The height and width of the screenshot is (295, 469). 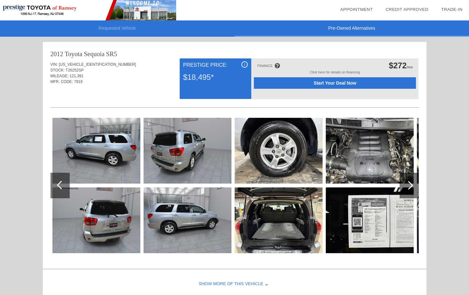 What do you see at coordinates (278, 220) in the screenshot?
I see `img: 68dde527c34e376627b57911.jpg` at bounding box center [278, 220].